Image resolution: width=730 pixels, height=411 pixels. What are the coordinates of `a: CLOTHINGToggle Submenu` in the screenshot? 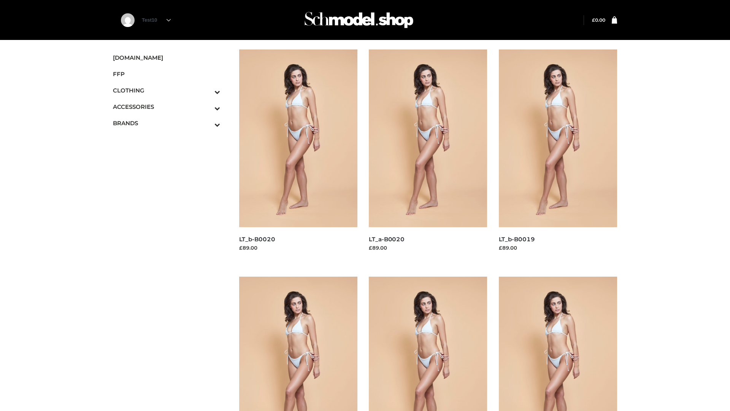 It's located at (167, 90).